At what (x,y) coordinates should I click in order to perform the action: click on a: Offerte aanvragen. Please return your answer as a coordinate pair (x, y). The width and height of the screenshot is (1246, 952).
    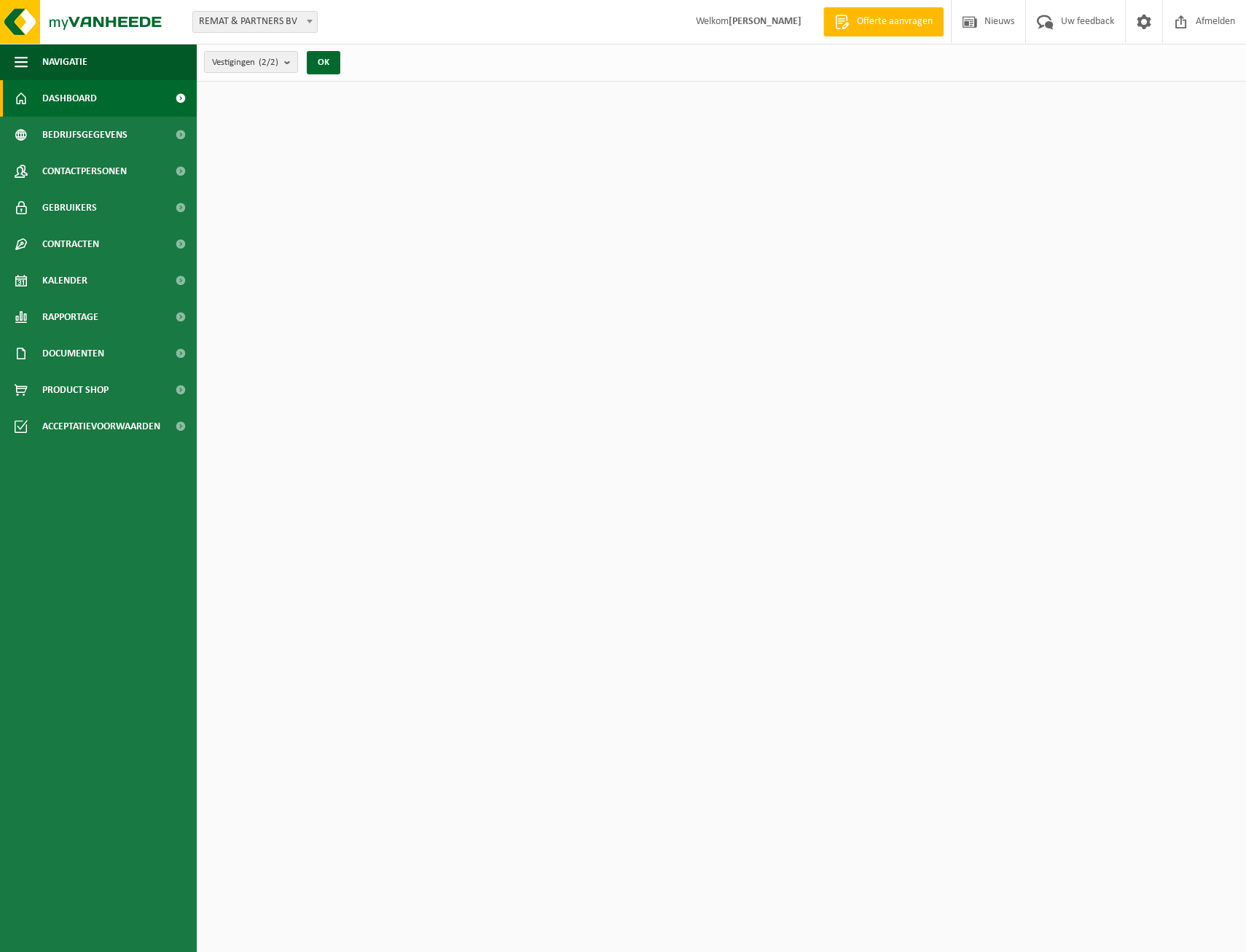
    Looking at the image, I should click on (884, 22).